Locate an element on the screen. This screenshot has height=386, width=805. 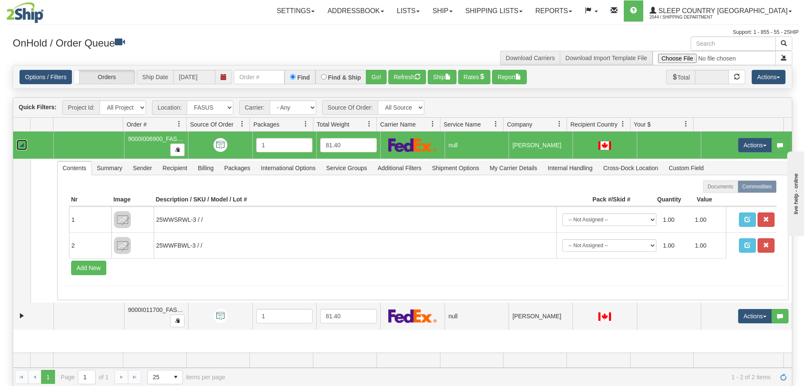
h3: OnHold / Order Queue is located at coordinates (204, 42).